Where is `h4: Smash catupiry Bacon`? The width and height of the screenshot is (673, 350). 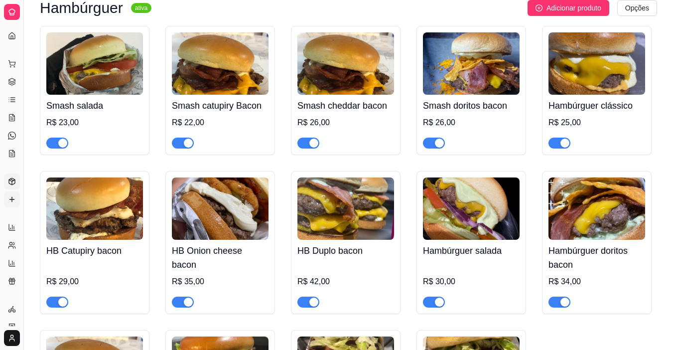
h4: Smash catupiry Bacon is located at coordinates (220, 106).